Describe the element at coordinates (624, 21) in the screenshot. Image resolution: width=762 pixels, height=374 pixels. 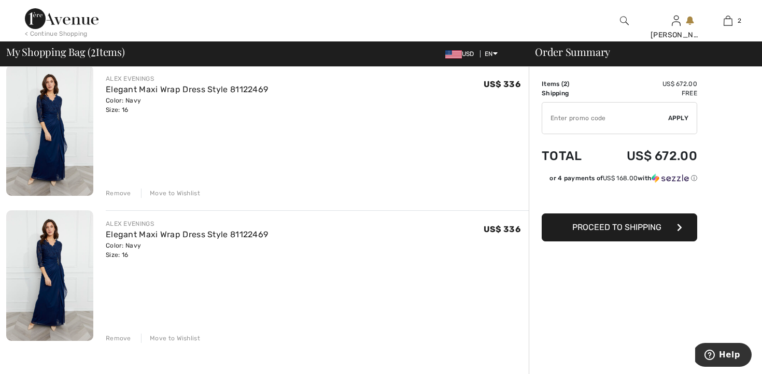
I see `img: search the website` at that location.